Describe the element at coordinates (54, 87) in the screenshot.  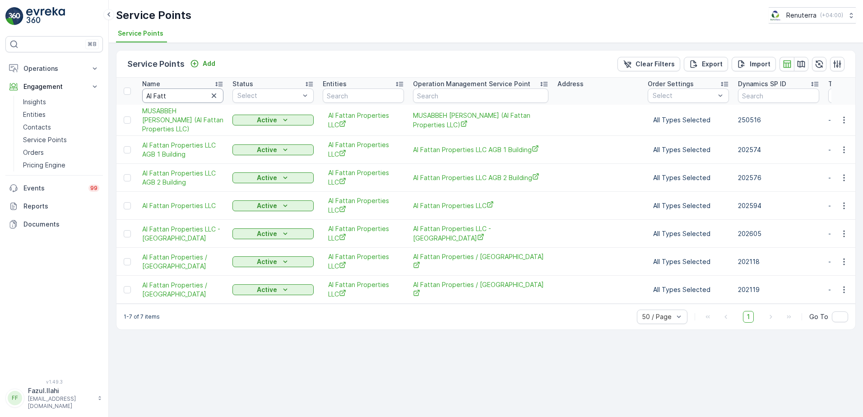
I see `button: Engagement` at that location.